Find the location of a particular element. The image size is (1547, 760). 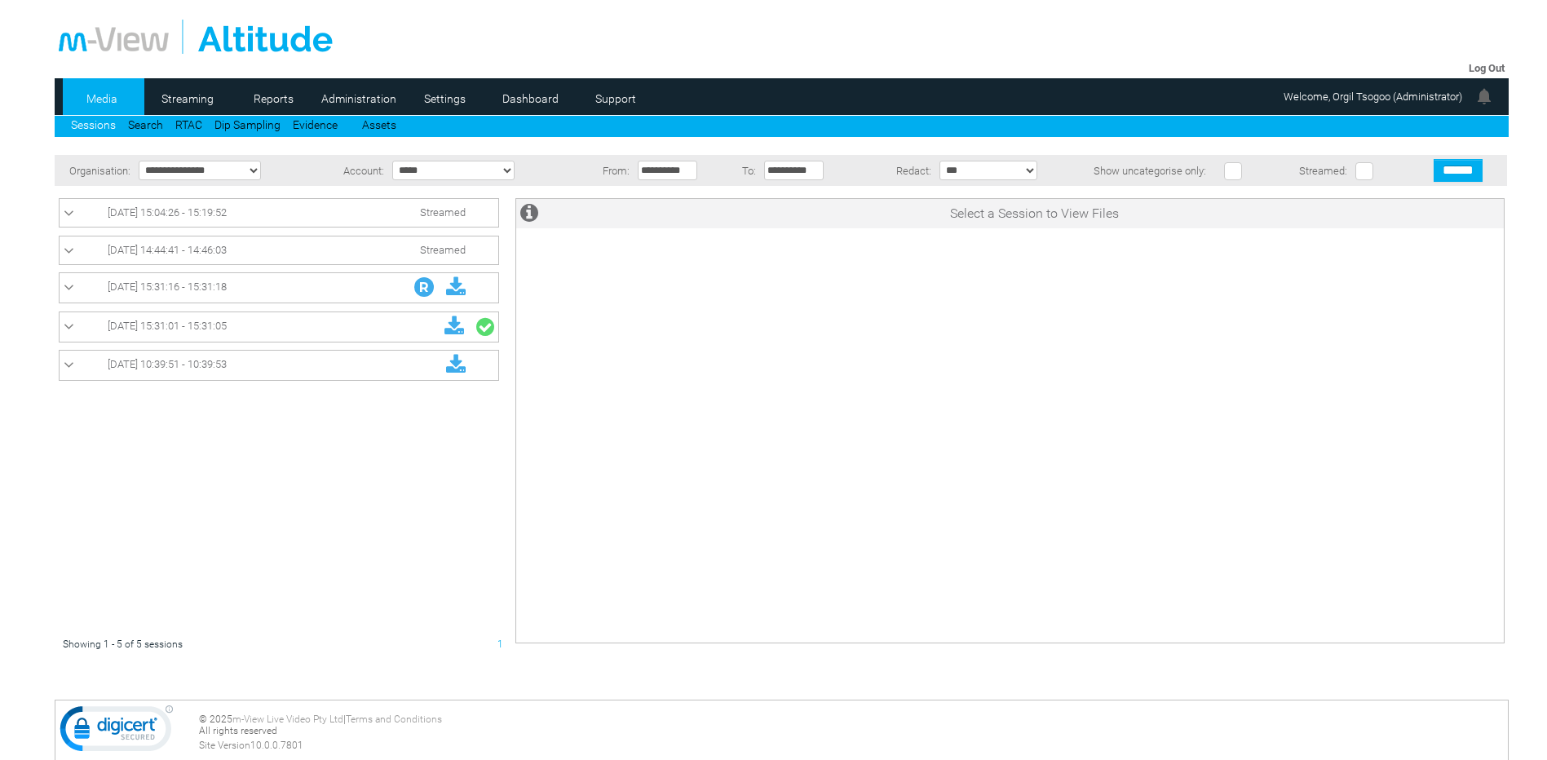

a: Media is located at coordinates (102, 99).